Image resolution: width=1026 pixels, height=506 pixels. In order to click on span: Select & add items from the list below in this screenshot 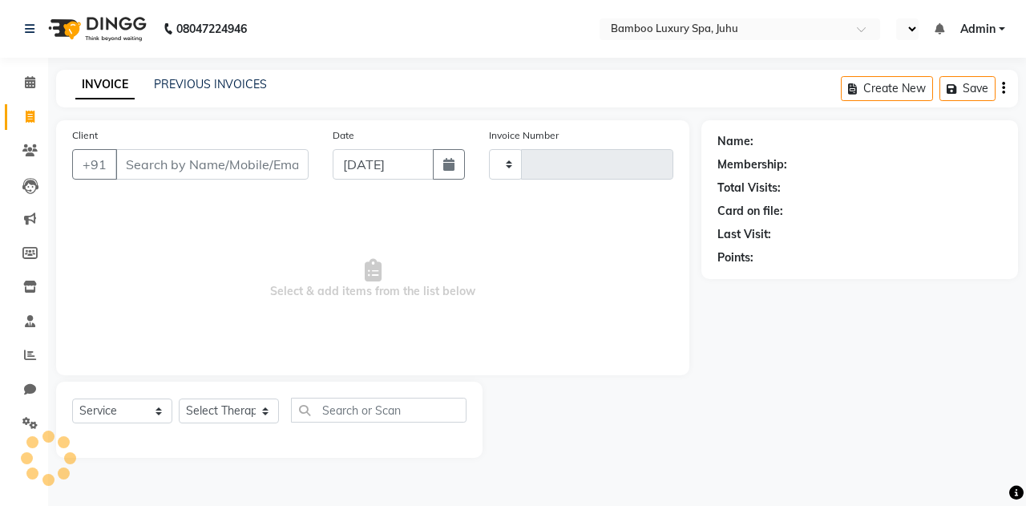, I will do `click(373, 279)`.